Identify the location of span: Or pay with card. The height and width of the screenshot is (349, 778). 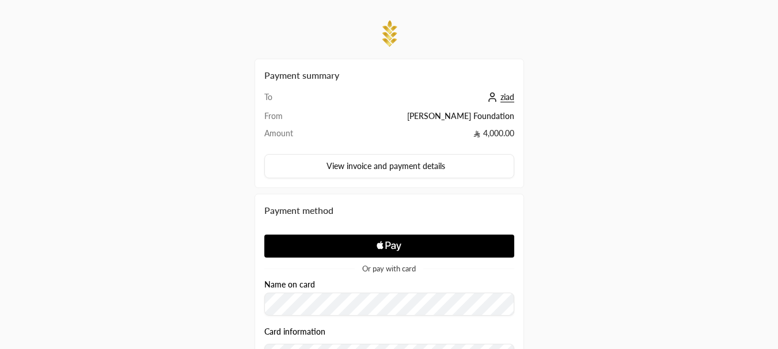
(389, 269).